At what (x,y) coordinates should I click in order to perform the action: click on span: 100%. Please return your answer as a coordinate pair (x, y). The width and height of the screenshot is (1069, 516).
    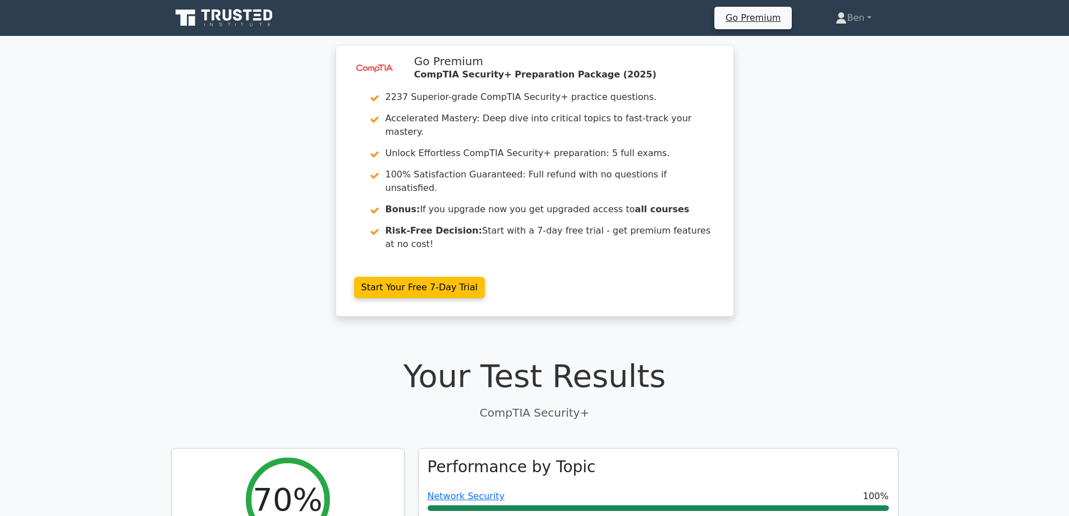
    Looking at the image, I should click on (876, 496).